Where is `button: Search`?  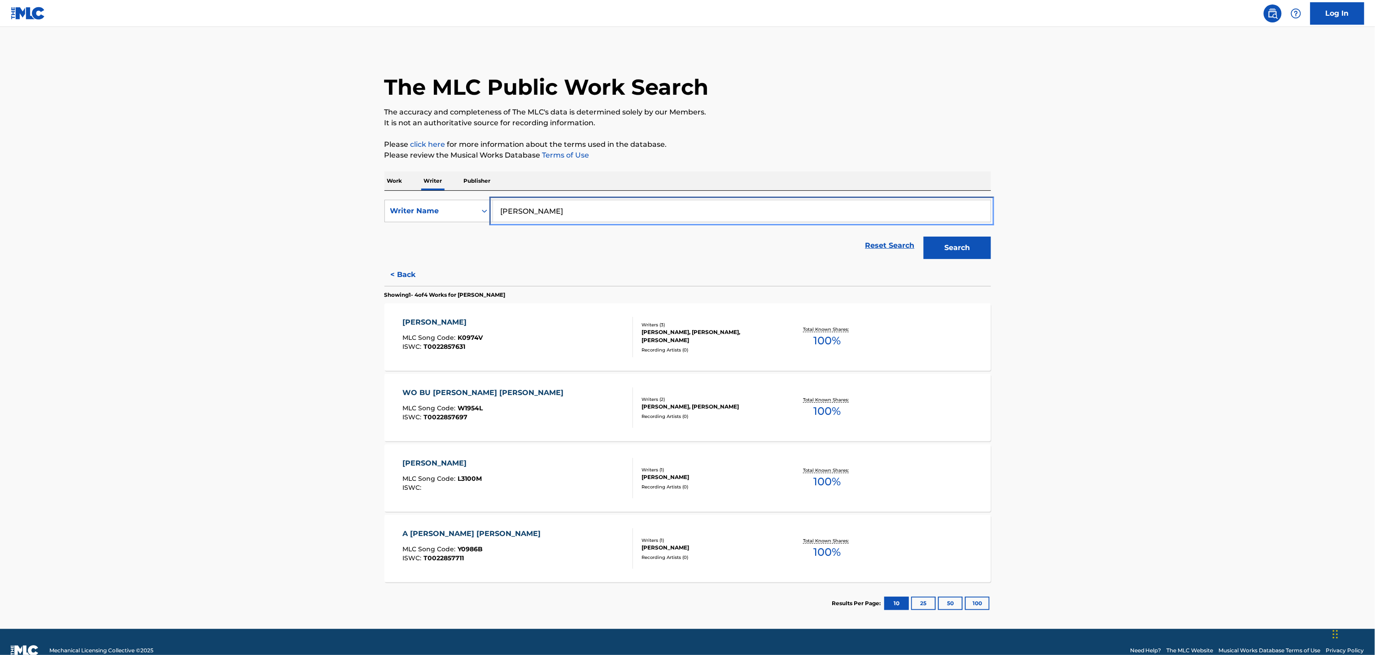
button: Search is located at coordinates (957, 248).